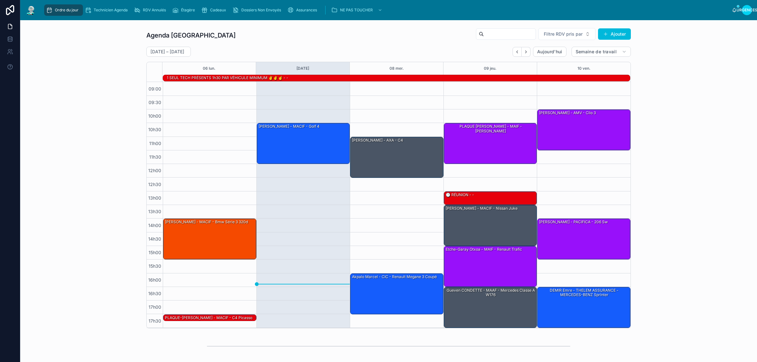  What do you see at coordinates (209, 68) in the screenshot?
I see `button: 06 lun.` at bounding box center [209, 68].